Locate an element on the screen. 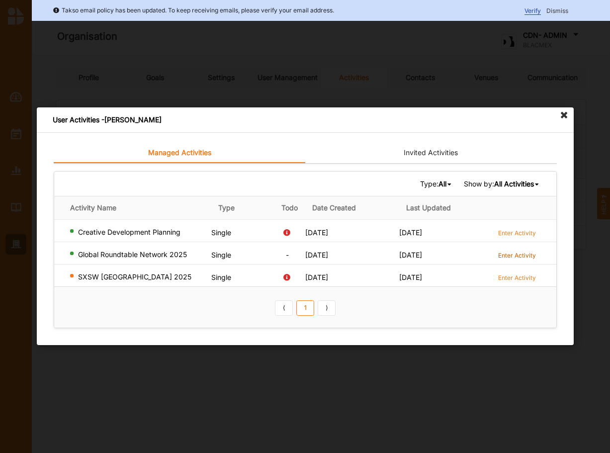 The width and height of the screenshot is (610, 453). a: Next item is located at coordinates (326, 308).